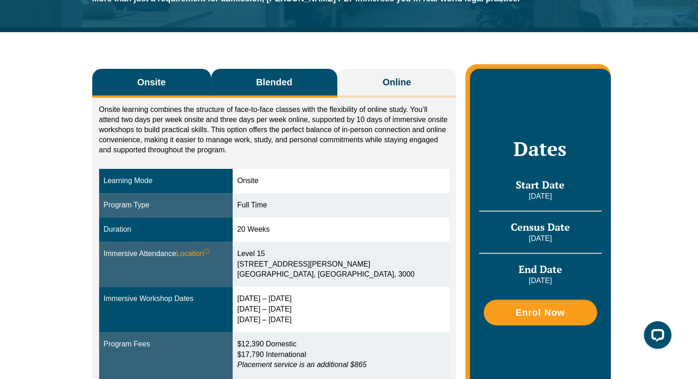  I want to click on span: $17,790 International, so click(272, 354).